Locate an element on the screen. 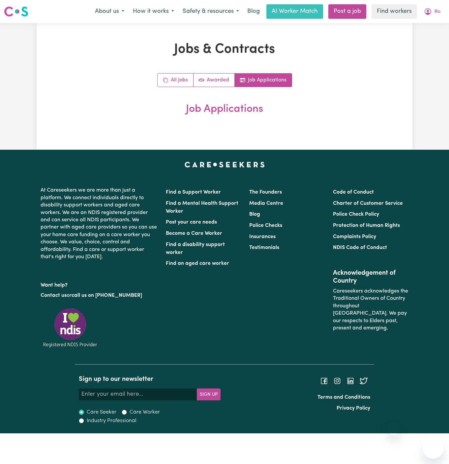 Image resolution: width=449 pixels, height=464 pixels. img: Registered NDIS provider is located at coordinates (70, 328).